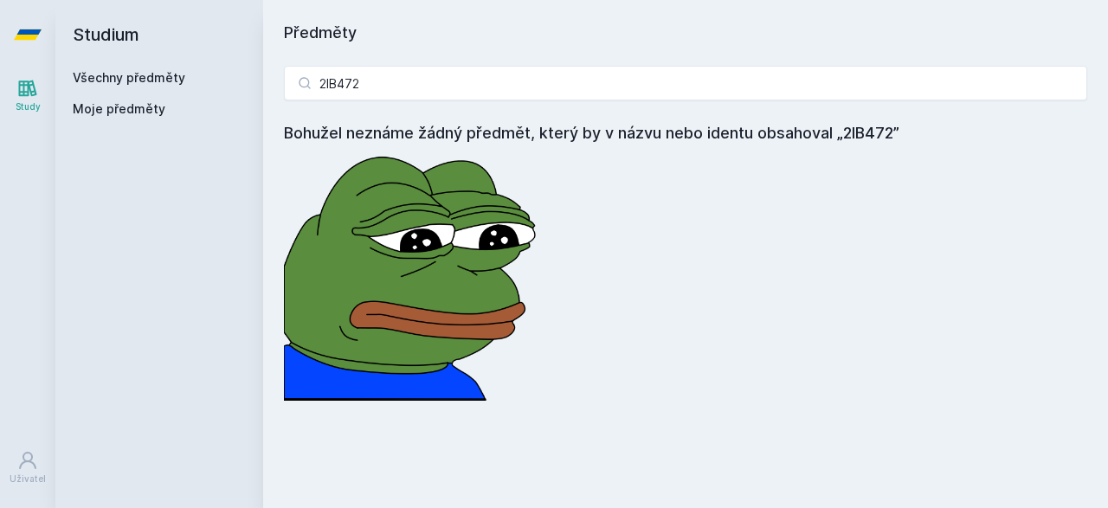  I want to click on div: Study, so click(28, 106).